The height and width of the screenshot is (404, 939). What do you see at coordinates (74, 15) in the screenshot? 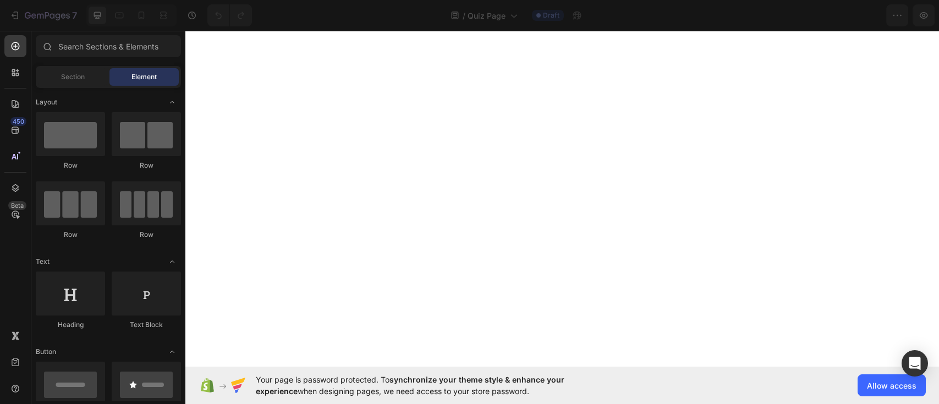
I see `p: 7` at bounding box center [74, 15].